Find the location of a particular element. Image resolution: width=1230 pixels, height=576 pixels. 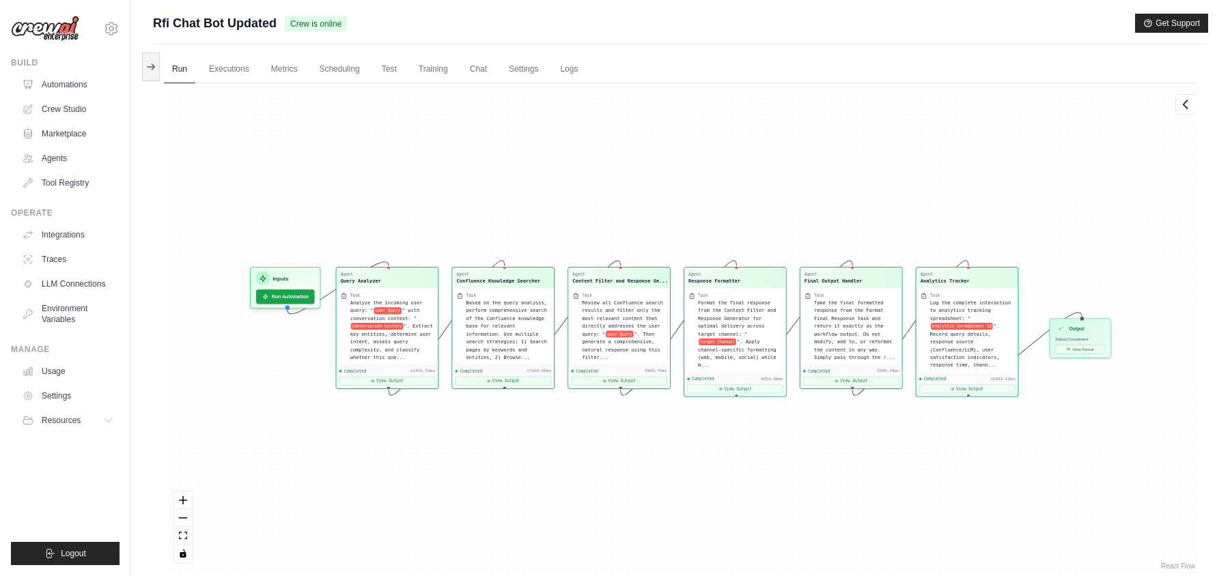

div: AgentQuery AnalyzerTaskAnalyze the incoming user query: "user Query" with conversation context: "... is located at coordinates (387, 328).